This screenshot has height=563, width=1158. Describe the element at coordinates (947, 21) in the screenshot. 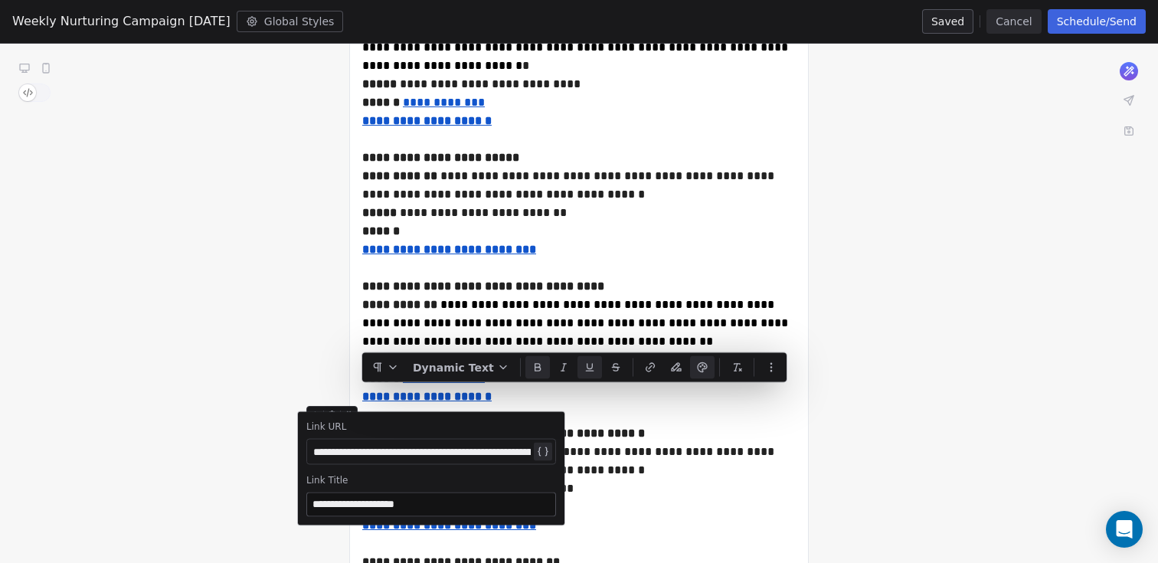

I see `button: Saved` at that location.